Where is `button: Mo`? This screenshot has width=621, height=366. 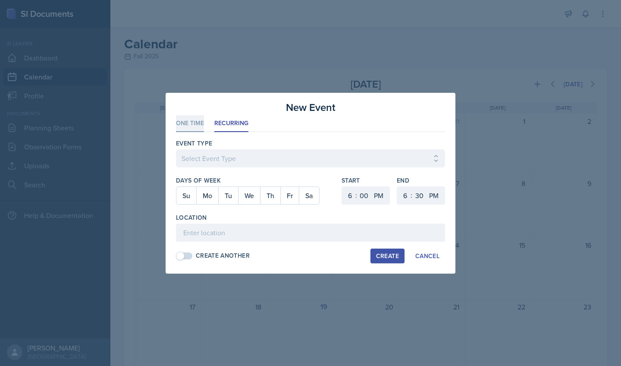
button: Mo is located at coordinates (207, 196).